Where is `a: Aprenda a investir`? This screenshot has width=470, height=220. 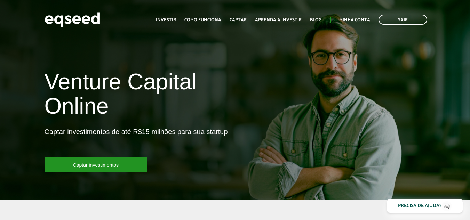
a: Aprenda a investir is located at coordinates (278, 20).